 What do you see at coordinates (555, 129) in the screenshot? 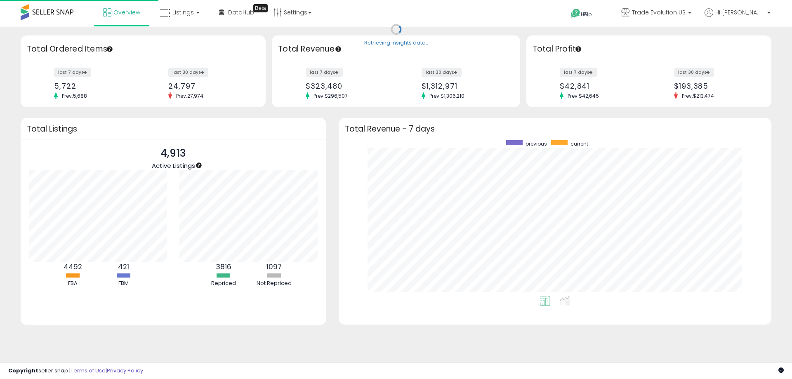
I see `h3: Total Revenue - 7 days` at bounding box center [555, 129].